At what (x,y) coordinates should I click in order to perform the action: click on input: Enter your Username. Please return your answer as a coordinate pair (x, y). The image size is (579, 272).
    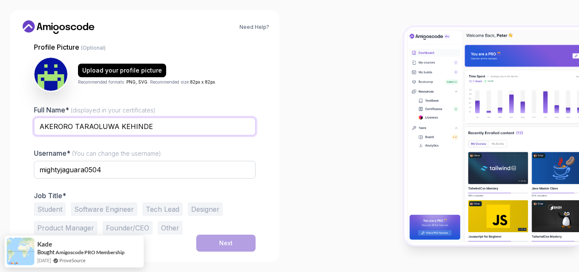
    Looking at the image, I should click on (144, 169).